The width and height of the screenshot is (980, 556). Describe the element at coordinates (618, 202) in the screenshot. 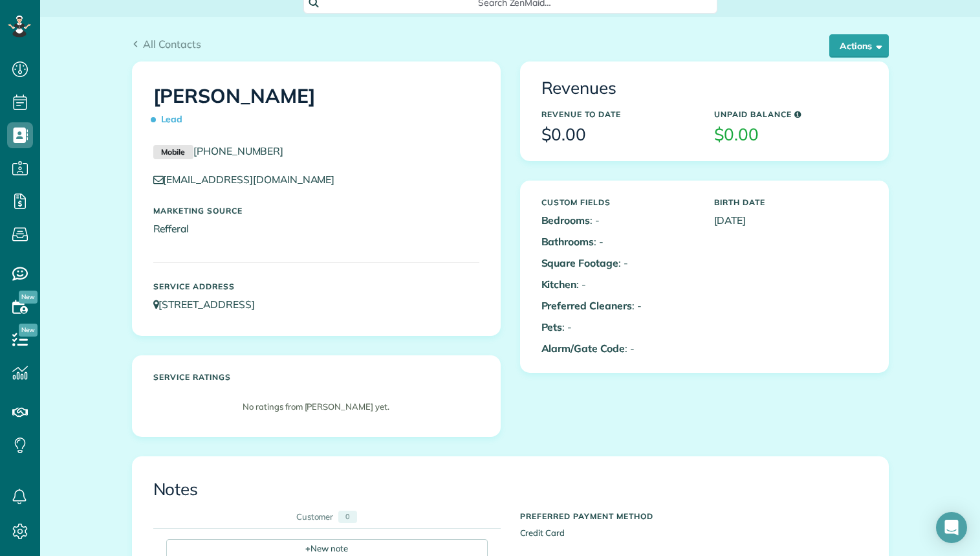

I see `h5: Custom Fields` at that location.